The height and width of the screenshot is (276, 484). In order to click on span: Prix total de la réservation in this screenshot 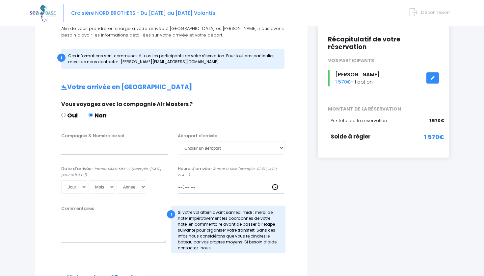, I will do `click(358, 120)`.